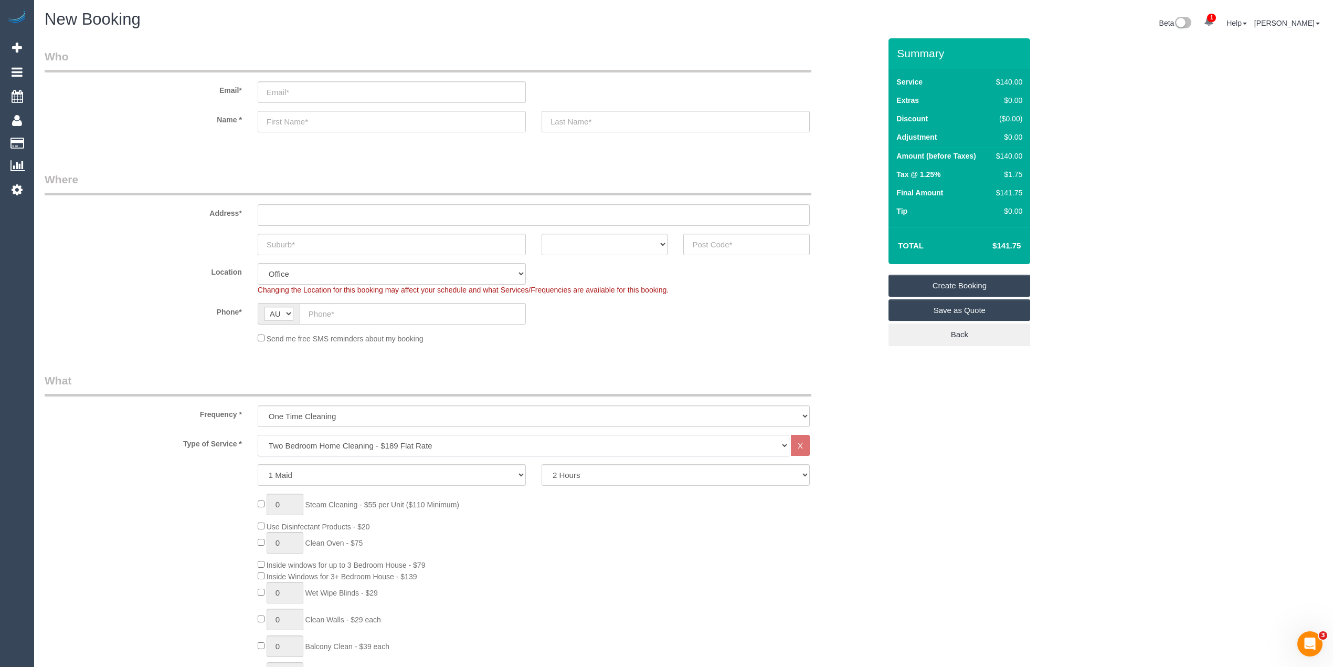 This screenshot has width=1333, height=667. Describe the element at coordinates (1007, 174) in the screenshot. I see `div: $1.75` at that location.